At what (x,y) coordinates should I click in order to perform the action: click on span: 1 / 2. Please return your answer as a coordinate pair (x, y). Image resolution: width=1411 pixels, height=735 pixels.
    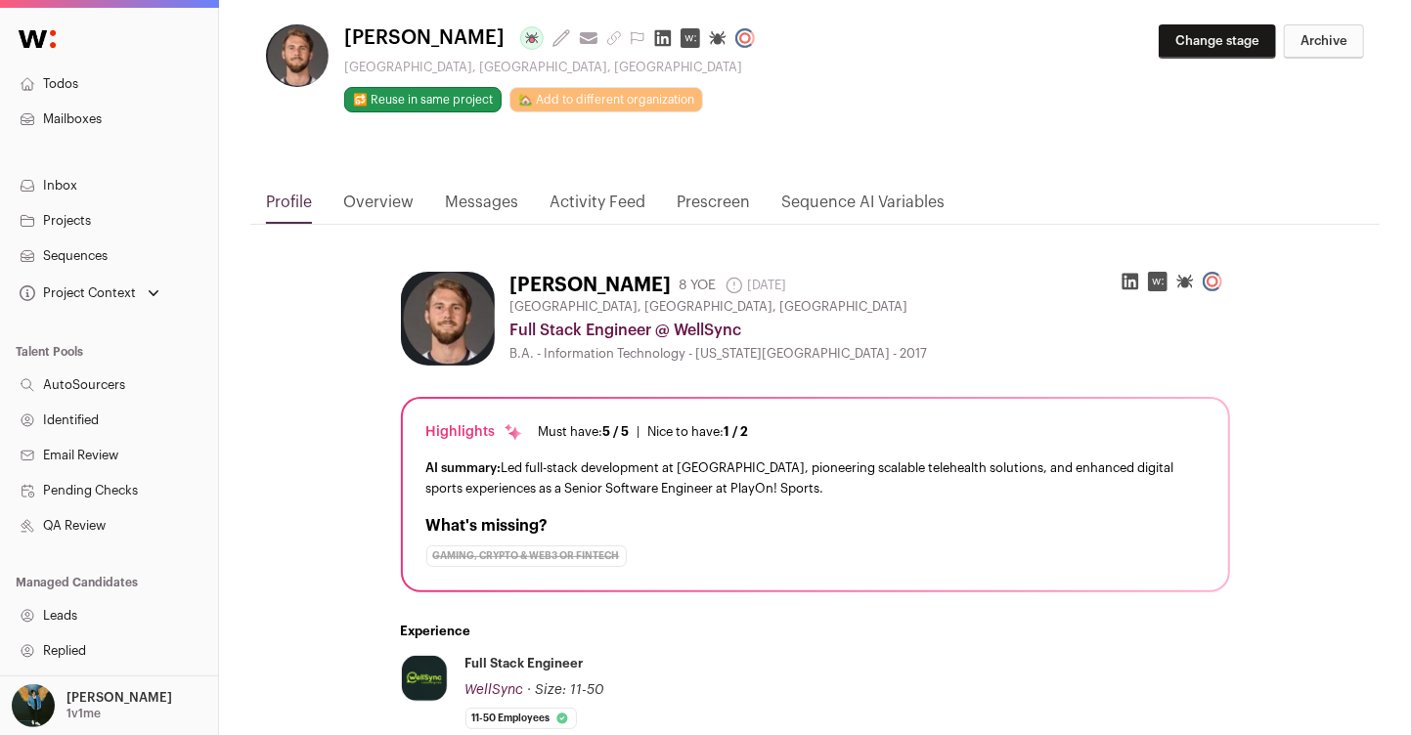
    Looking at the image, I should click on (736, 431).